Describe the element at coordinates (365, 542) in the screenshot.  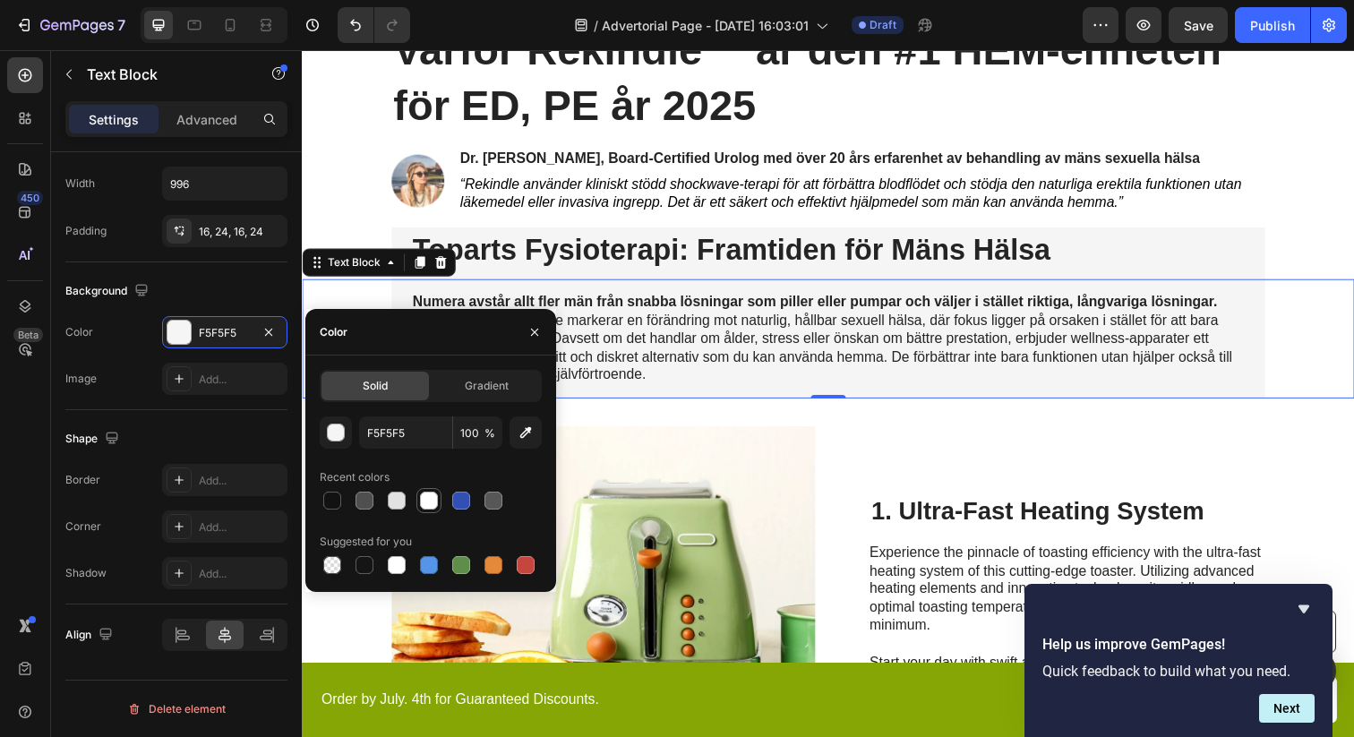
I see `div: Suggested for you` at that location.